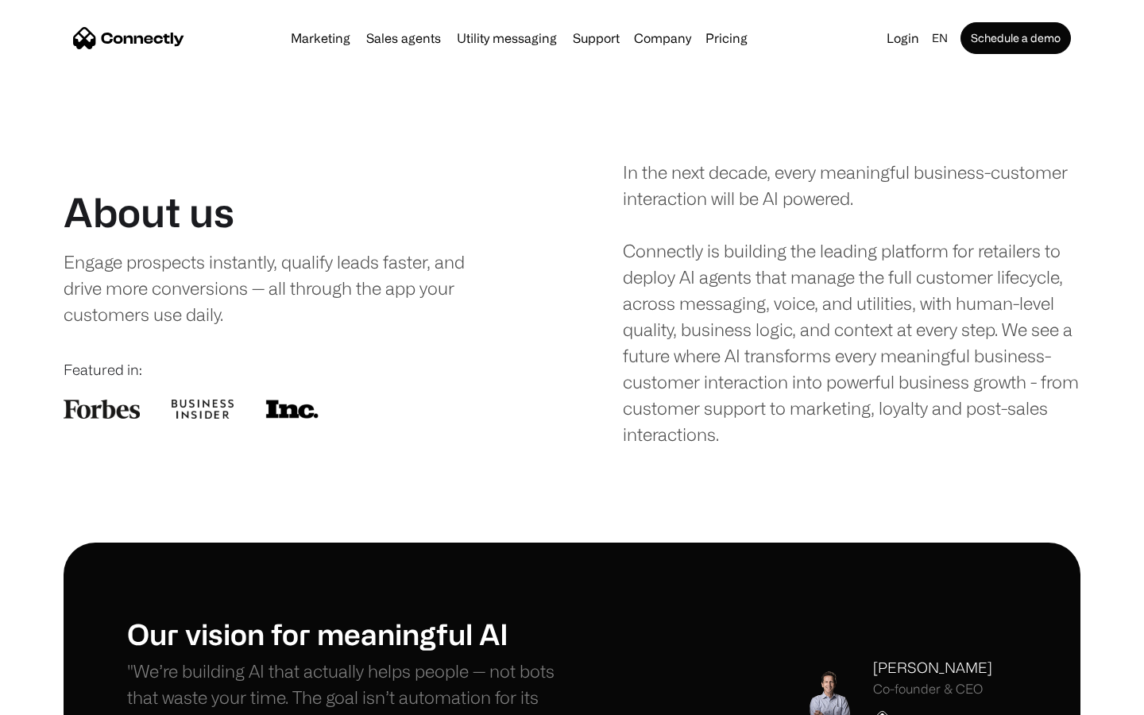 The height and width of the screenshot is (715, 1144). I want to click on div: Co-founder & CEO, so click(933, 689).